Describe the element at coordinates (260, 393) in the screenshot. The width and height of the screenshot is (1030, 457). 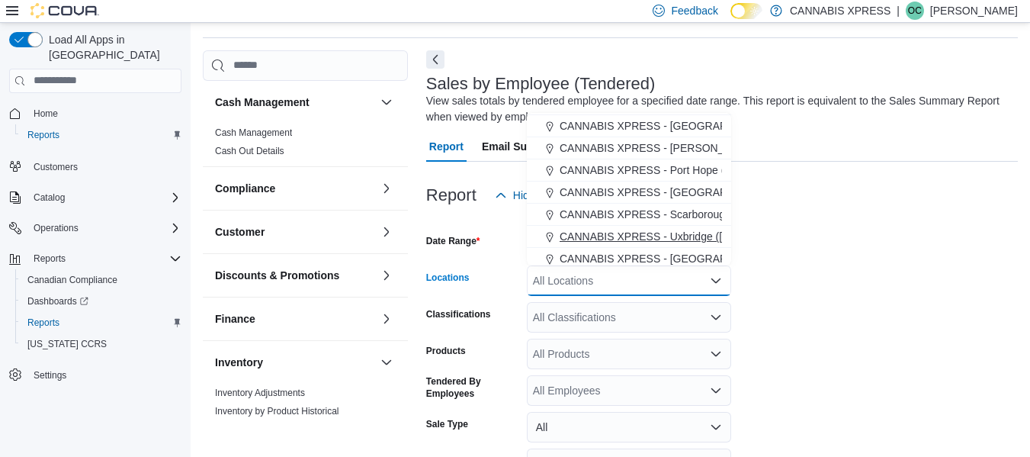
I see `a: Inventory Adjustments` at that location.